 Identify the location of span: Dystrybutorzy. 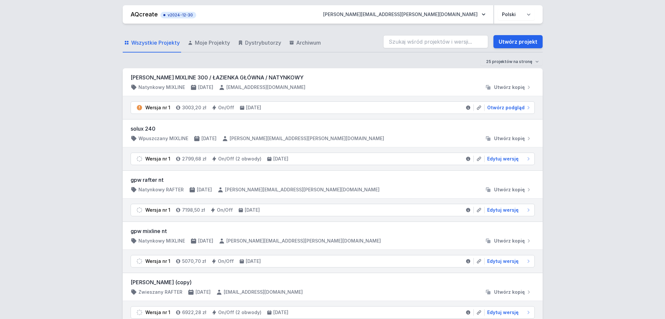
(263, 43).